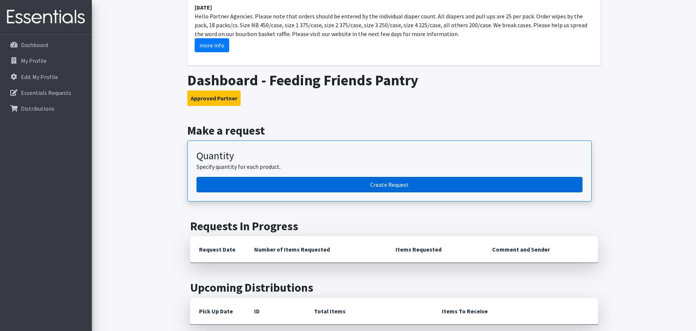  What do you see at coordinates (218, 311) in the screenshot?
I see `th: Pick Up Date` at bounding box center [218, 311].